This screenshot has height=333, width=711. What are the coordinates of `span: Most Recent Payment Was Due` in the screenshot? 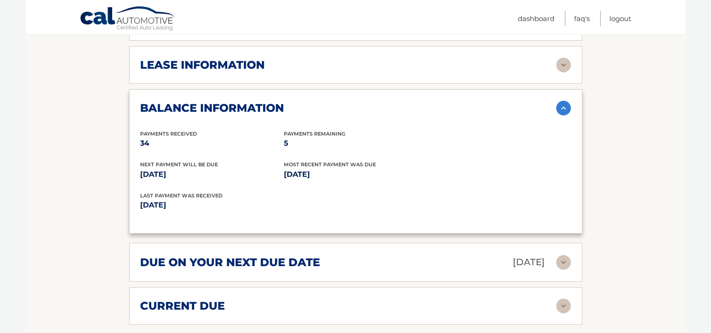 It's located at (330, 164).